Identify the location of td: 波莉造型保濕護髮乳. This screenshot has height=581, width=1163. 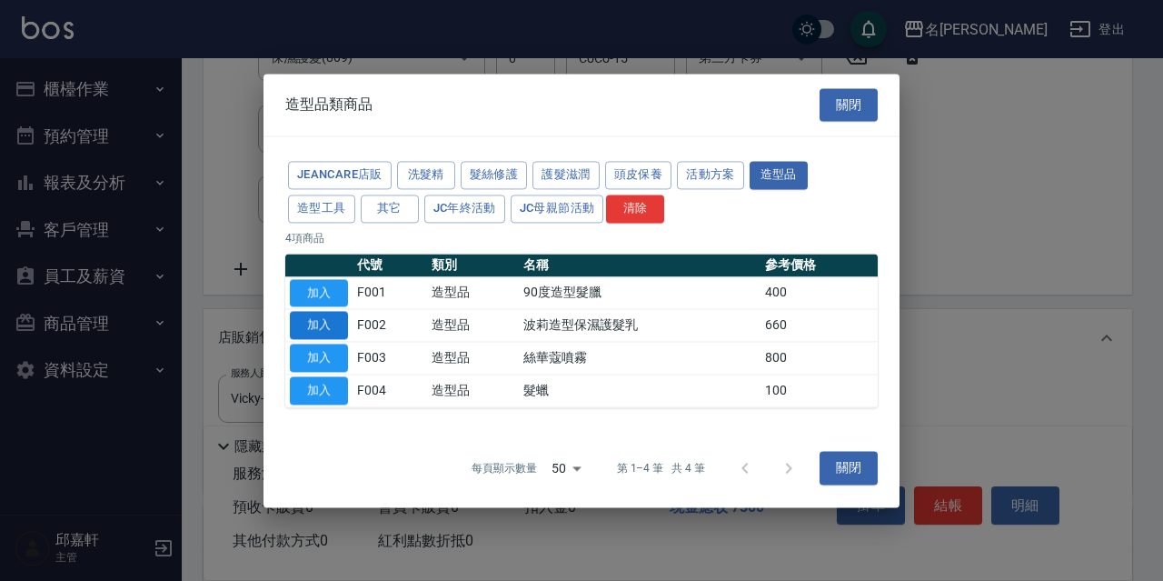
(640, 325).